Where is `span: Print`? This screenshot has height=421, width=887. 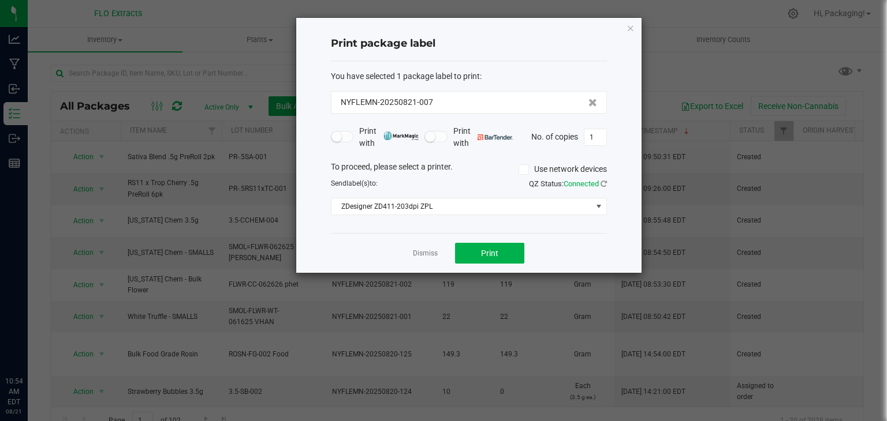 span: Print is located at coordinates (490, 253).